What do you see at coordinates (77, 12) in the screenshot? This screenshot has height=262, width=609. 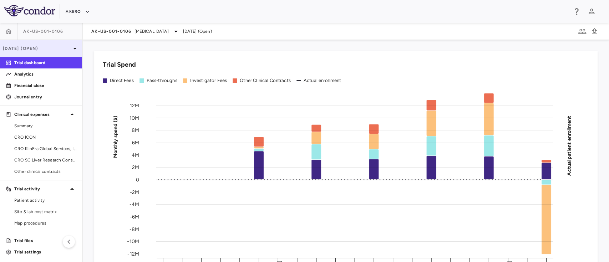 I see `button: Akero` at bounding box center [77, 12].